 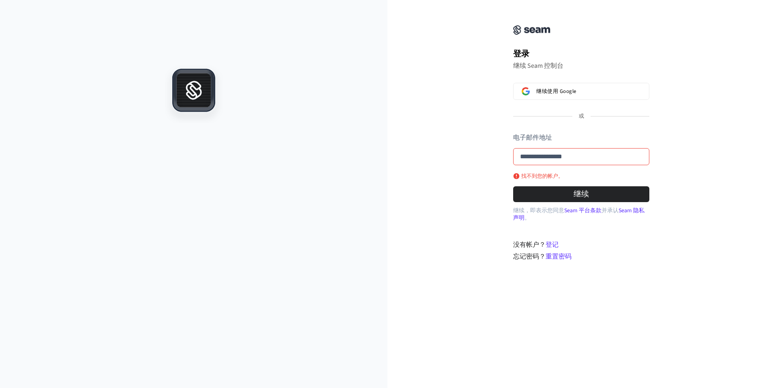 What do you see at coordinates (559, 256) in the screenshot?
I see `a: 重置密码` at bounding box center [559, 256].